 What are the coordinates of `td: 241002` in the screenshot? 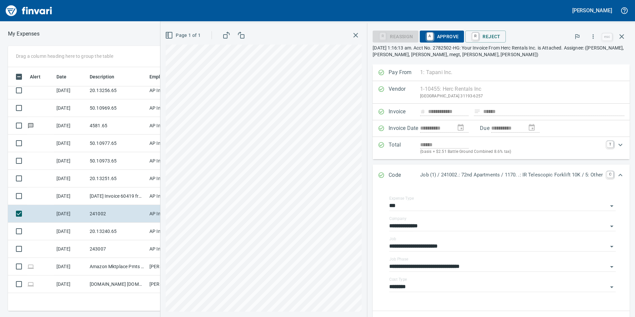 It's located at (117, 213).